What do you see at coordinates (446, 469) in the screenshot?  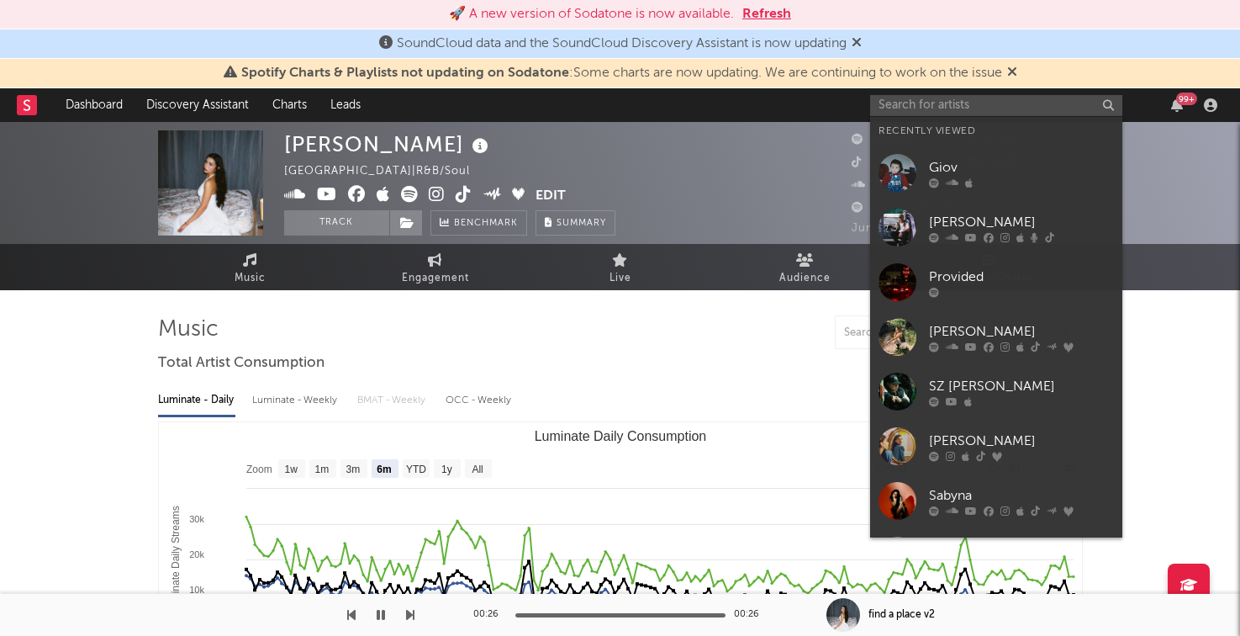 I see `text: 1y` at bounding box center [446, 469].